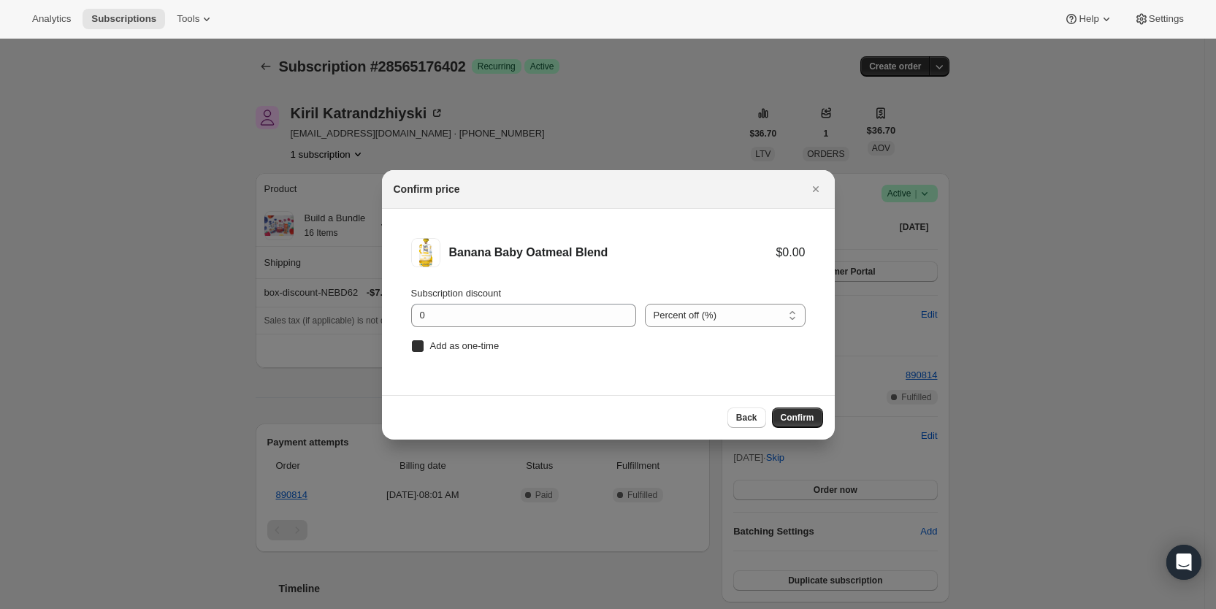  I want to click on div: Banana Baby Oatmeal Blend, so click(613, 253).